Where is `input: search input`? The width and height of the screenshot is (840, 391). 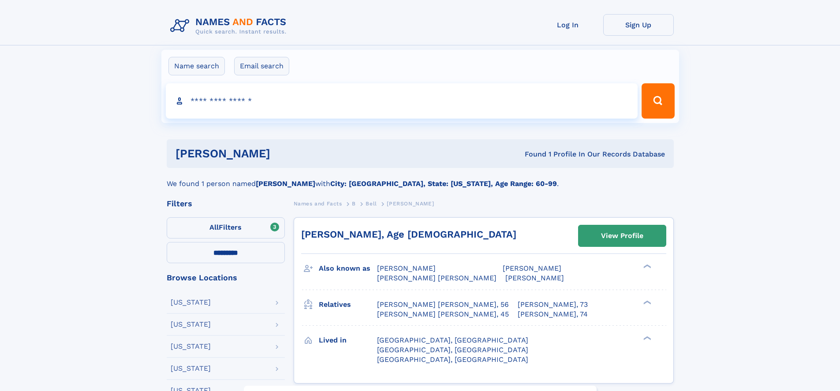
input: search input is located at coordinates (402, 101).